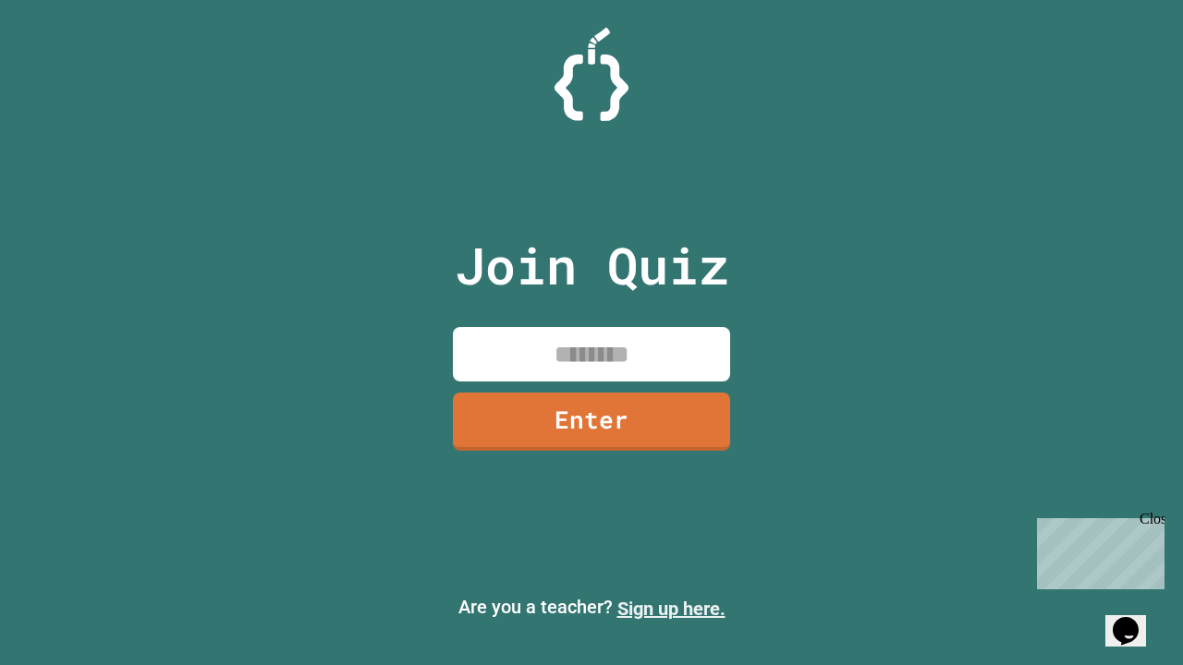  I want to click on a: Sign up here., so click(671, 609).